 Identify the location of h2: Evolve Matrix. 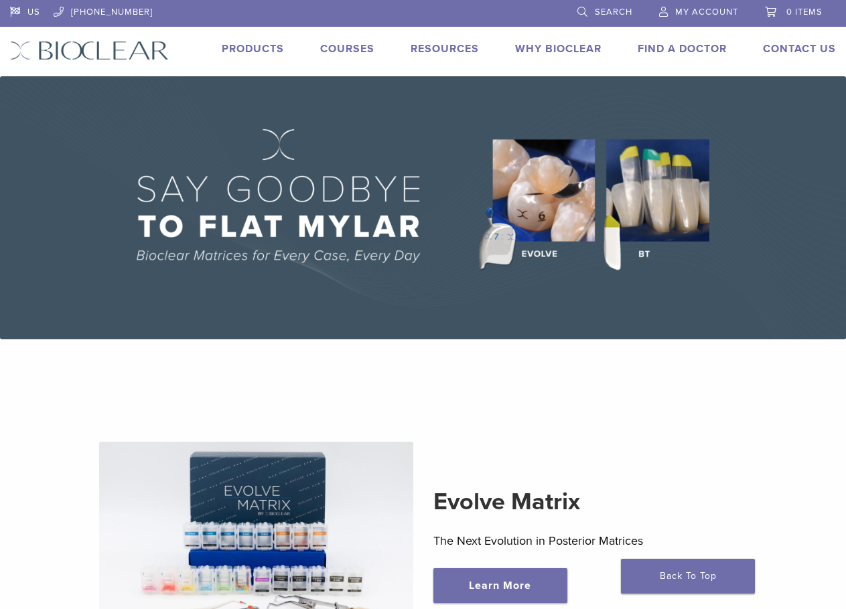
(590, 502).